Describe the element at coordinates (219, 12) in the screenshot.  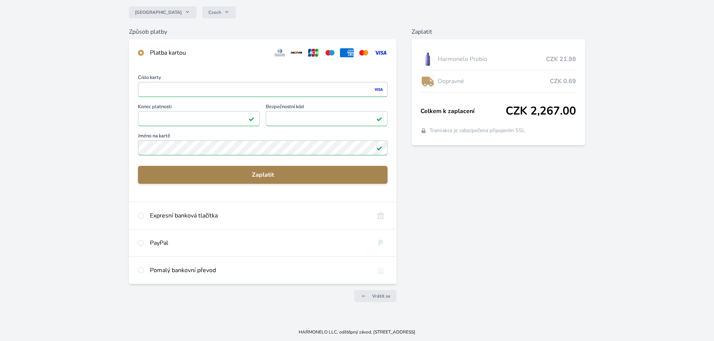
I see `button: Czech` at that location.